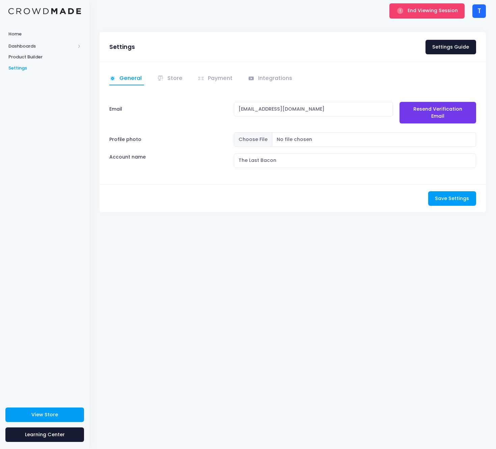  What do you see at coordinates (452, 198) in the screenshot?
I see `button: Save Settings` at bounding box center [452, 198].